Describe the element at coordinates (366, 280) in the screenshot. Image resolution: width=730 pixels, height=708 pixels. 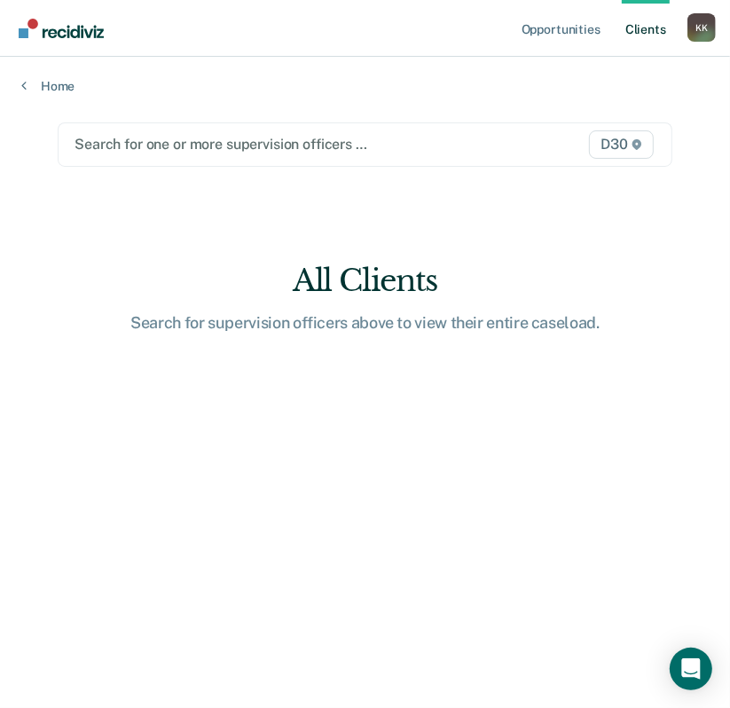
I see `div: All Clients` at that location.